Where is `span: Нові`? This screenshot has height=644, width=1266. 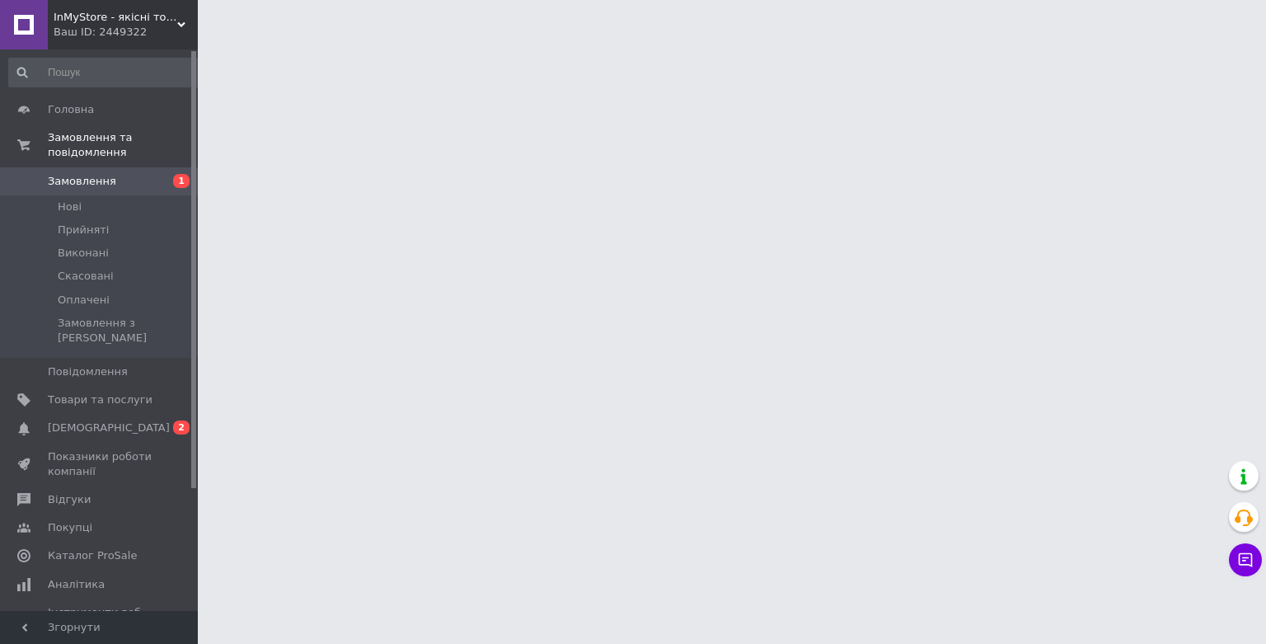
span: Нові is located at coordinates (69, 207).